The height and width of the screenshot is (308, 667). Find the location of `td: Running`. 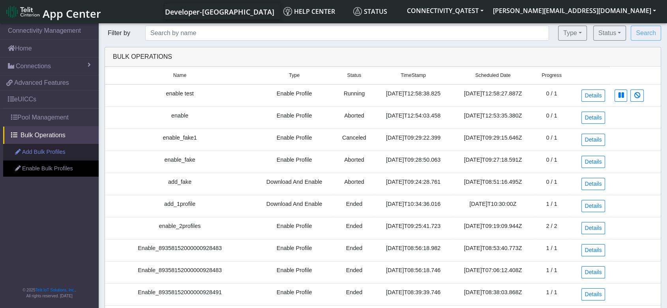

td: Running is located at coordinates (354, 96).